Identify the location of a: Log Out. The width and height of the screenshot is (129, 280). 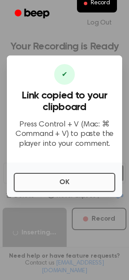
(99, 23).